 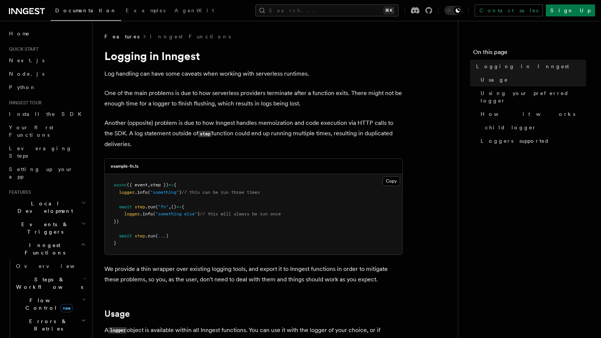 What do you see at coordinates (44, 207) in the screenshot?
I see `span: Local Development` at bounding box center [44, 207].